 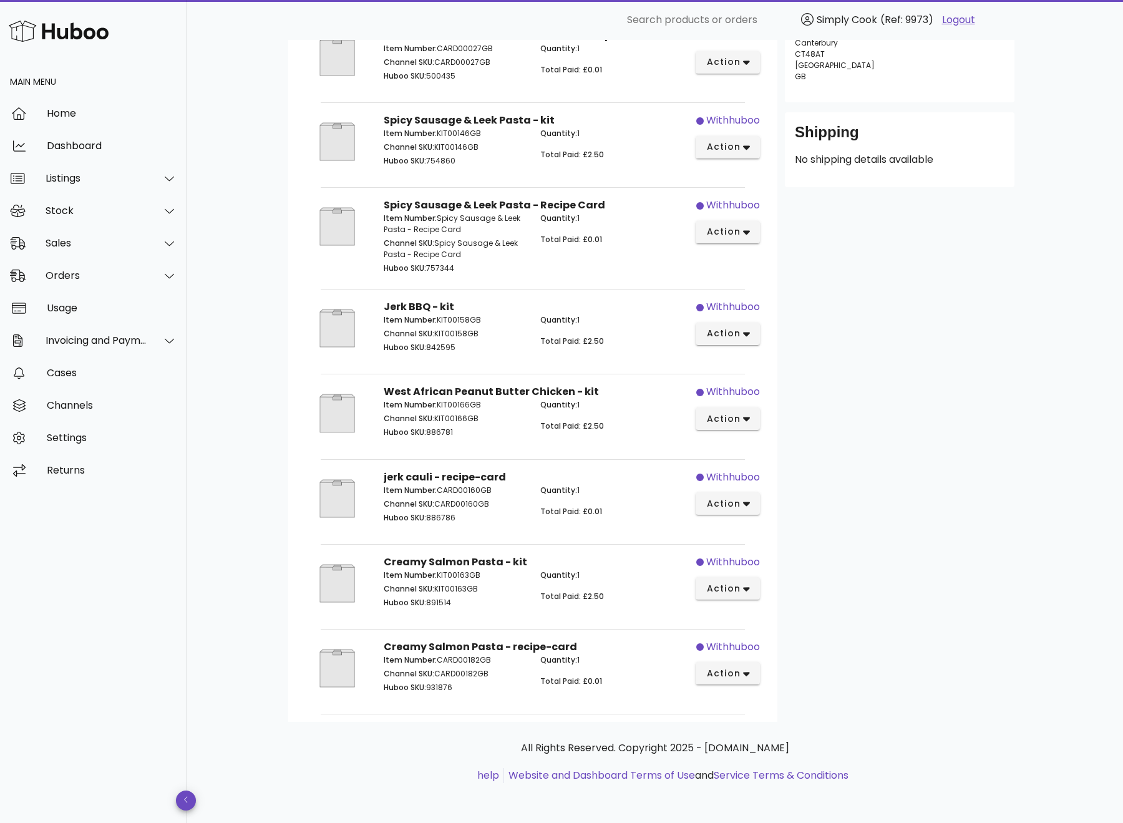 I want to click on div: Dashboard, so click(x=112, y=145).